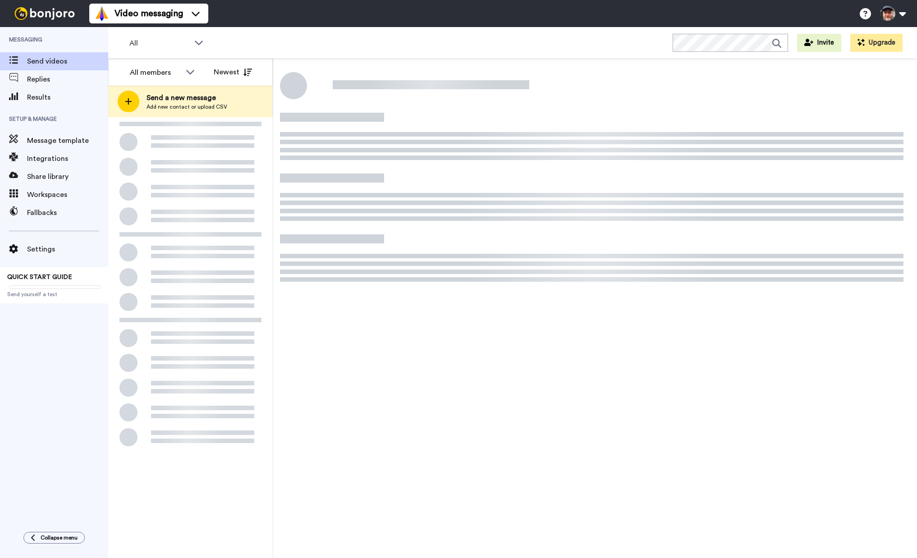 Image resolution: width=917 pixels, height=558 pixels. What do you see at coordinates (187, 107) in the screenshot?
I see `span: Add new contact or upload CSV` at bounding box center [187, 107].